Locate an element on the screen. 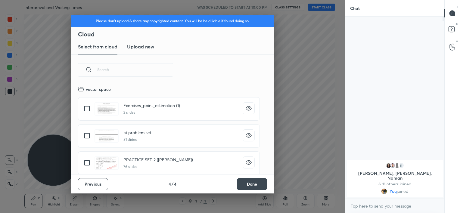 The width and height of the screenshot is (460, 213). div: 11 is located at coordinates (402, 166).